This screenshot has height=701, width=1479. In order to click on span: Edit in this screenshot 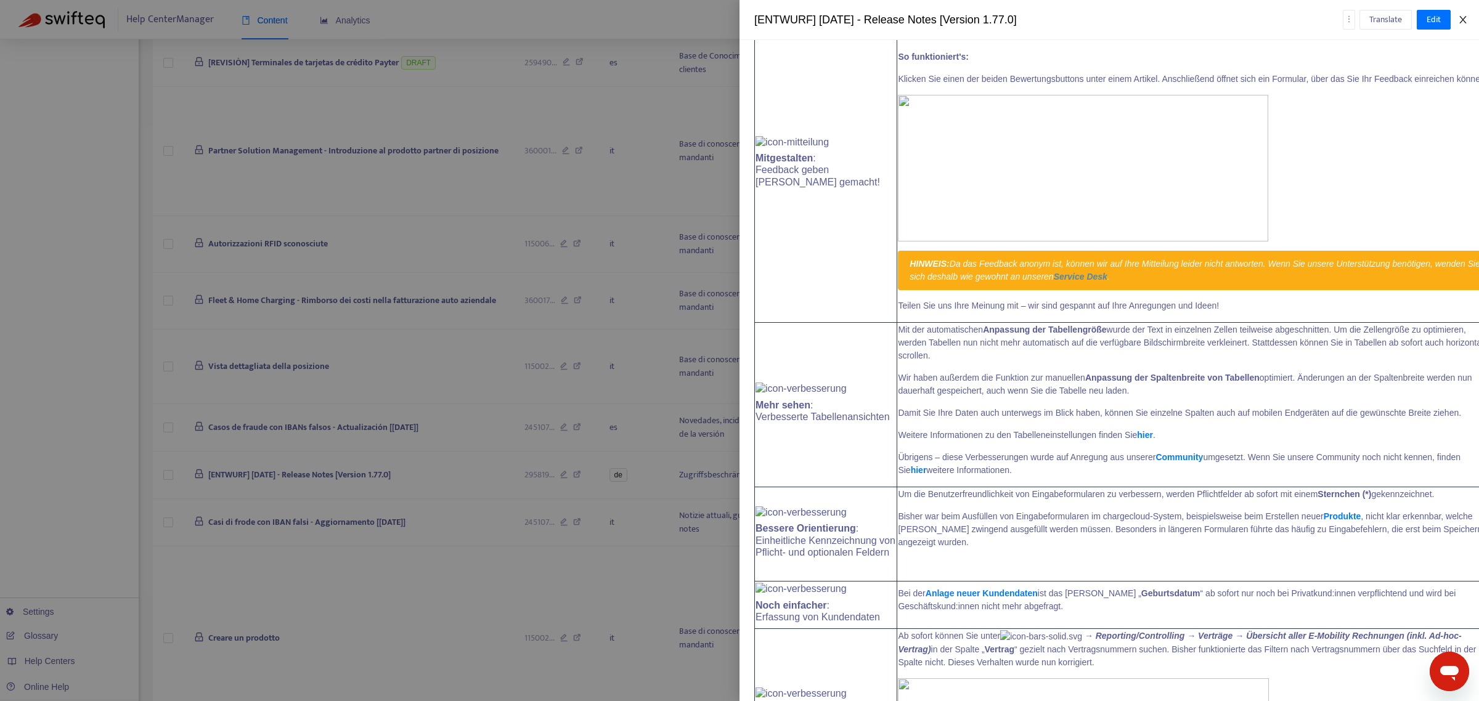, I will do `click(1434, 20)`.